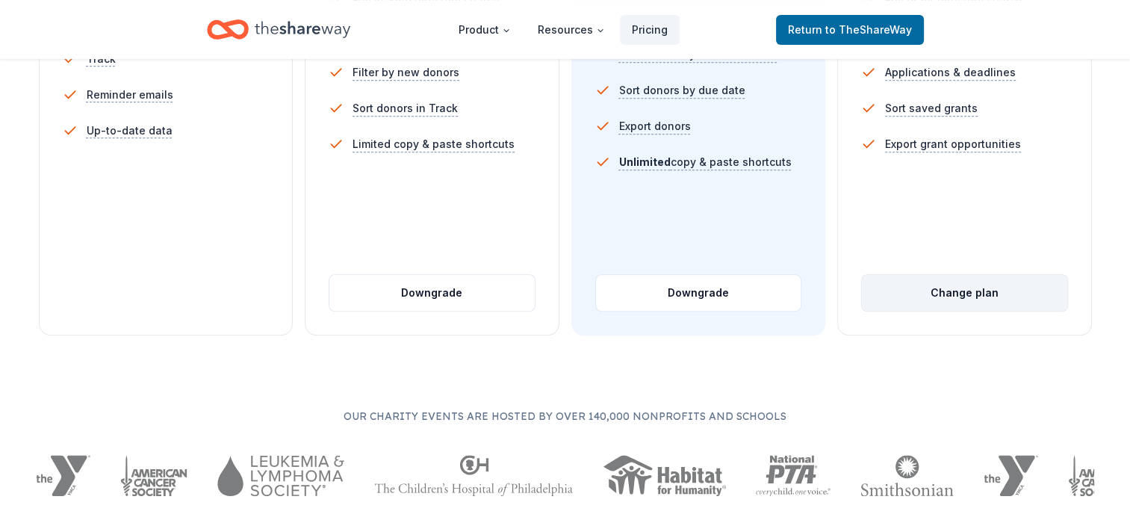 This screenshot has height=529, width=1130. What do you see at coordinates (705, 161) in the screenshot?
I see `span: copy & paste shortcuts` at bounding box center [705, 161].